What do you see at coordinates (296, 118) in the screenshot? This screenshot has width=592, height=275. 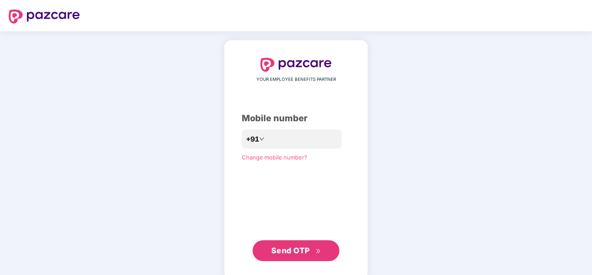 I see `div: Mobile number` at bounding box center [296, 118].